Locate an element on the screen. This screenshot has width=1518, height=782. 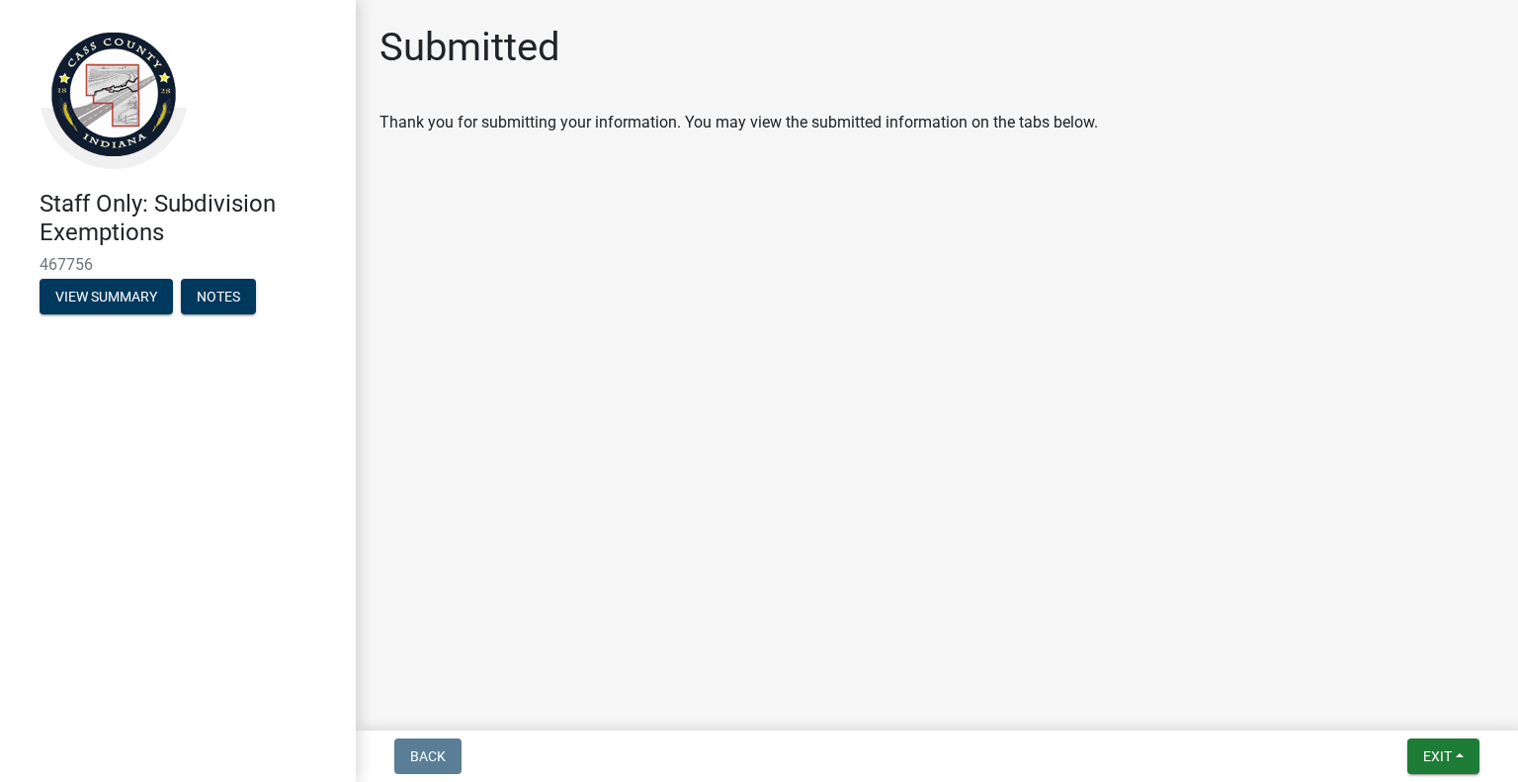
h1: Submitted is located at coordinates (469, 47).